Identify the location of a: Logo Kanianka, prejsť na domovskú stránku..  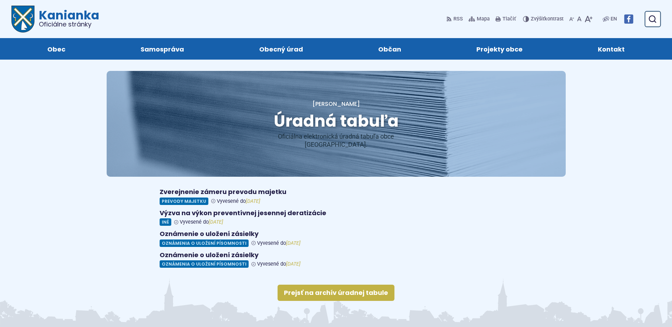
(55, 19).